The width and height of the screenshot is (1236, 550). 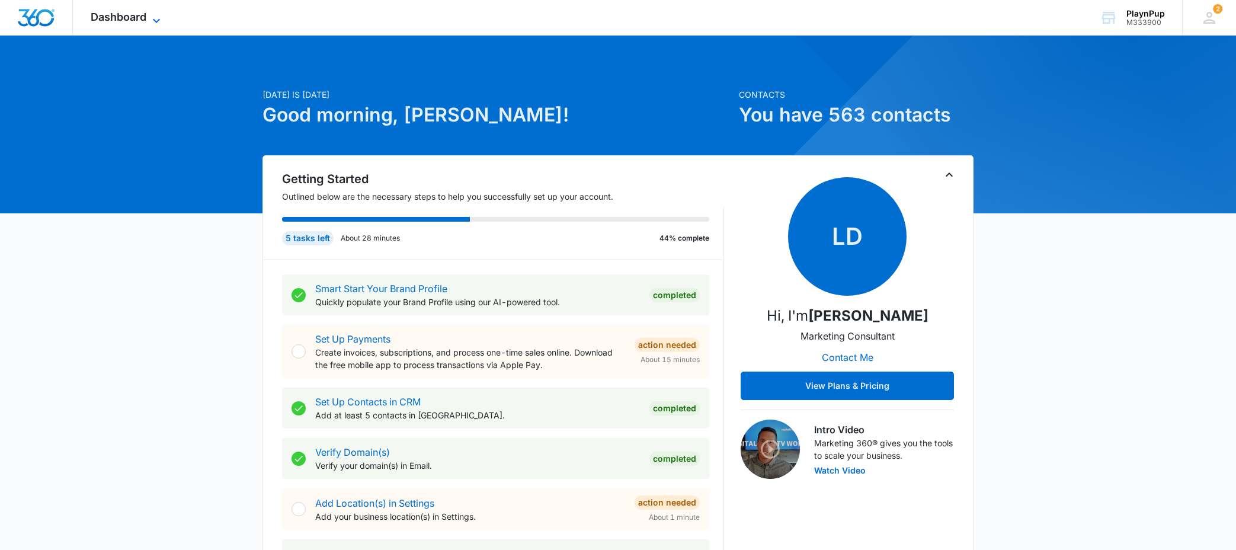 I want to click on div: account name, so click(x=1145, y=14).